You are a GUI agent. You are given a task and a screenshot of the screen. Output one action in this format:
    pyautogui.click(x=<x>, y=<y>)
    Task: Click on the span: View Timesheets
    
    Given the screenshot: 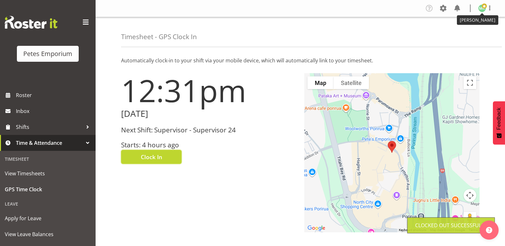 What is the action you would take?
    pyautogui.click(x=48, y=174)
    